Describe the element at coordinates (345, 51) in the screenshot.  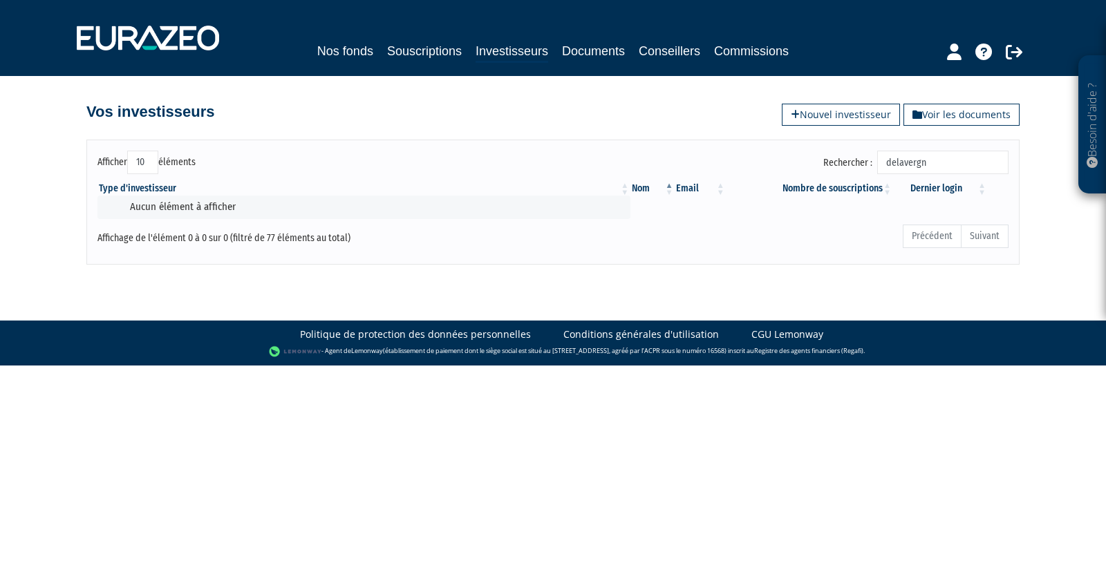
I see `a: Nos fonds` at that location.